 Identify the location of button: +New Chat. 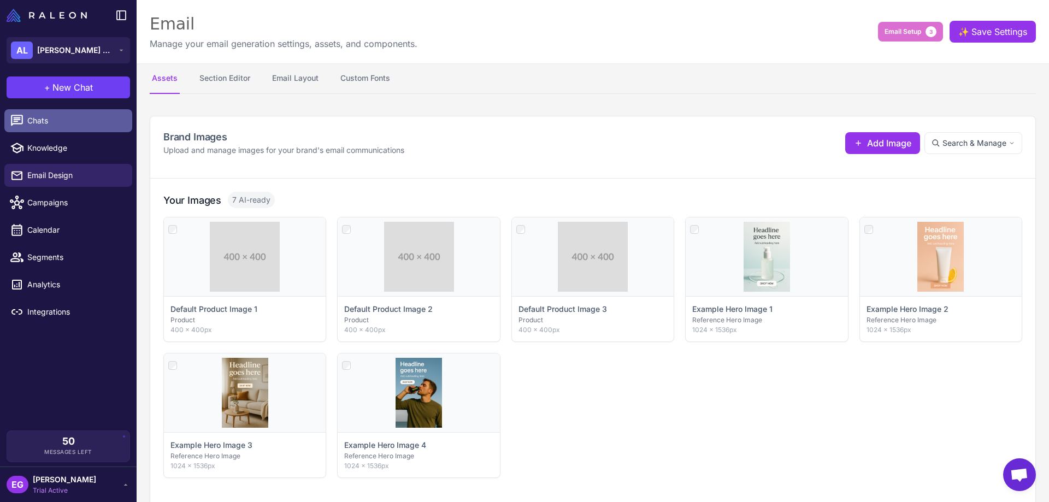
(68, 87).